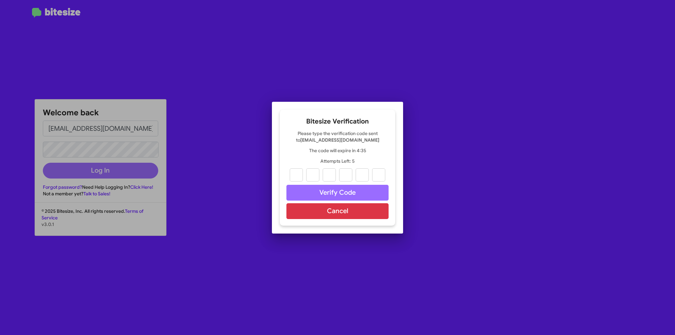 This screenshot has height=335, width=675. What do you see at coordinates (337, 137) in the screenshot?
I see `p: Please type the verification code sent to` at bounding box center [337, 137].